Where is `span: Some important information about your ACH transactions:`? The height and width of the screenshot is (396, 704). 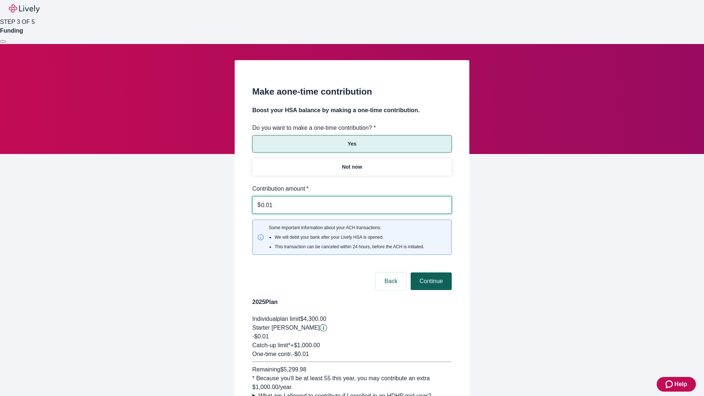 span: Some important information about your ACH transactions: is located at coordinates (347, 237).